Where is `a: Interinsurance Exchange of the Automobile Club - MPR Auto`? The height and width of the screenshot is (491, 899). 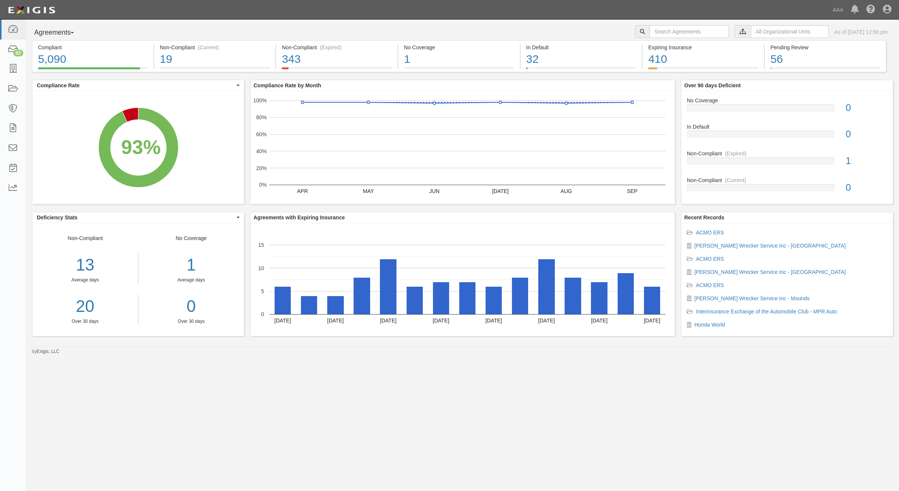 a: Interinsurance Exchange of the Automobile Club - MPR Auto is located at coordinates (766, 311).